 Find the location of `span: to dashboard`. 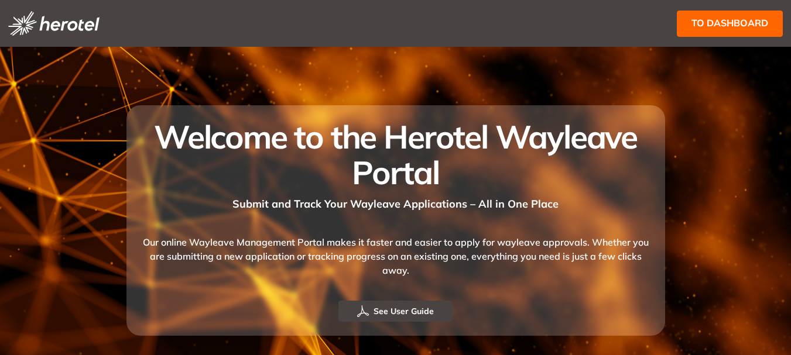

span: to dashboard is located at coordinates (729, 23).